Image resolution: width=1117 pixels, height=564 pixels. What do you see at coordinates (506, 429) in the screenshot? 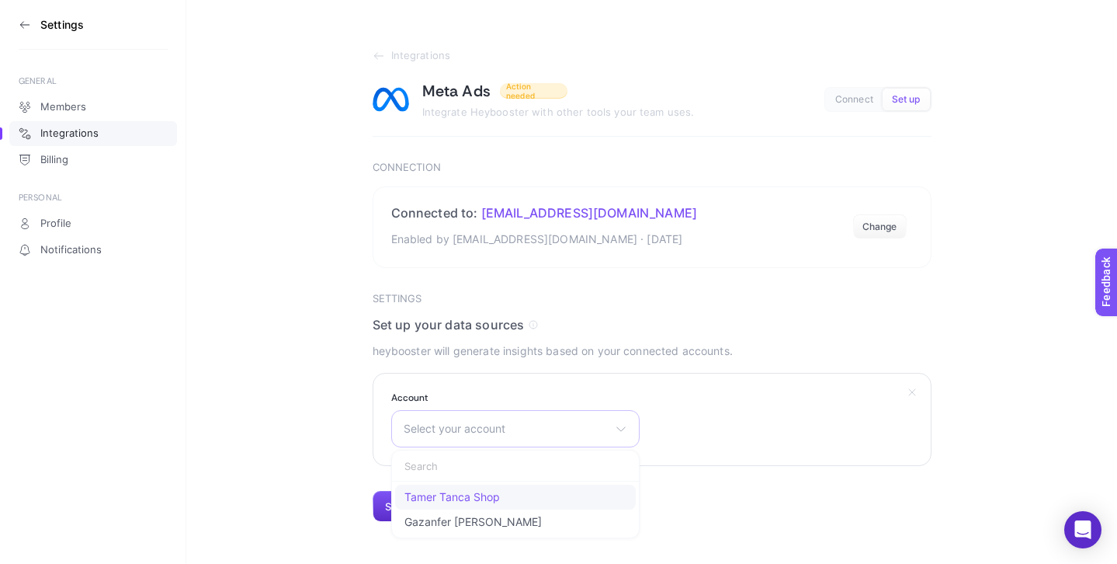
I see `span: Select your account` at bounding box center [506, 429].